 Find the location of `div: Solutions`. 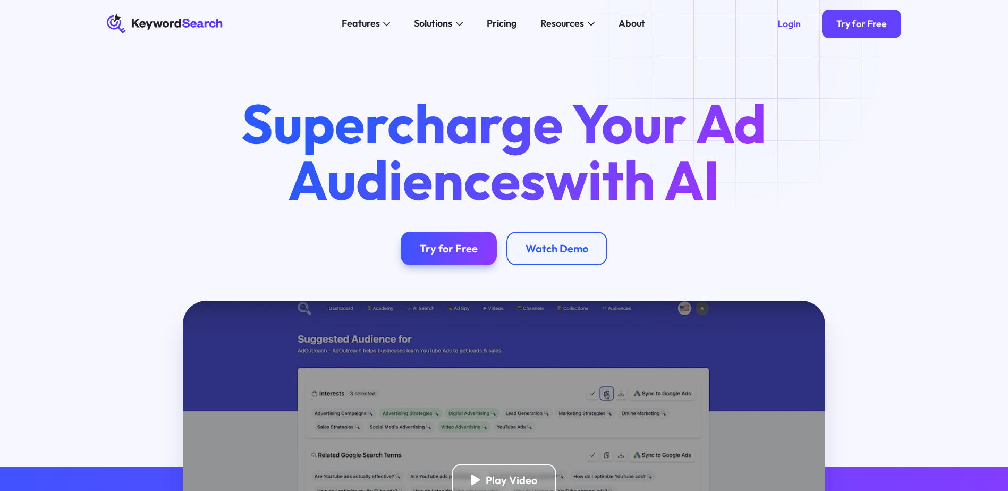

div: Solutions is located at coordinates (433, 23).